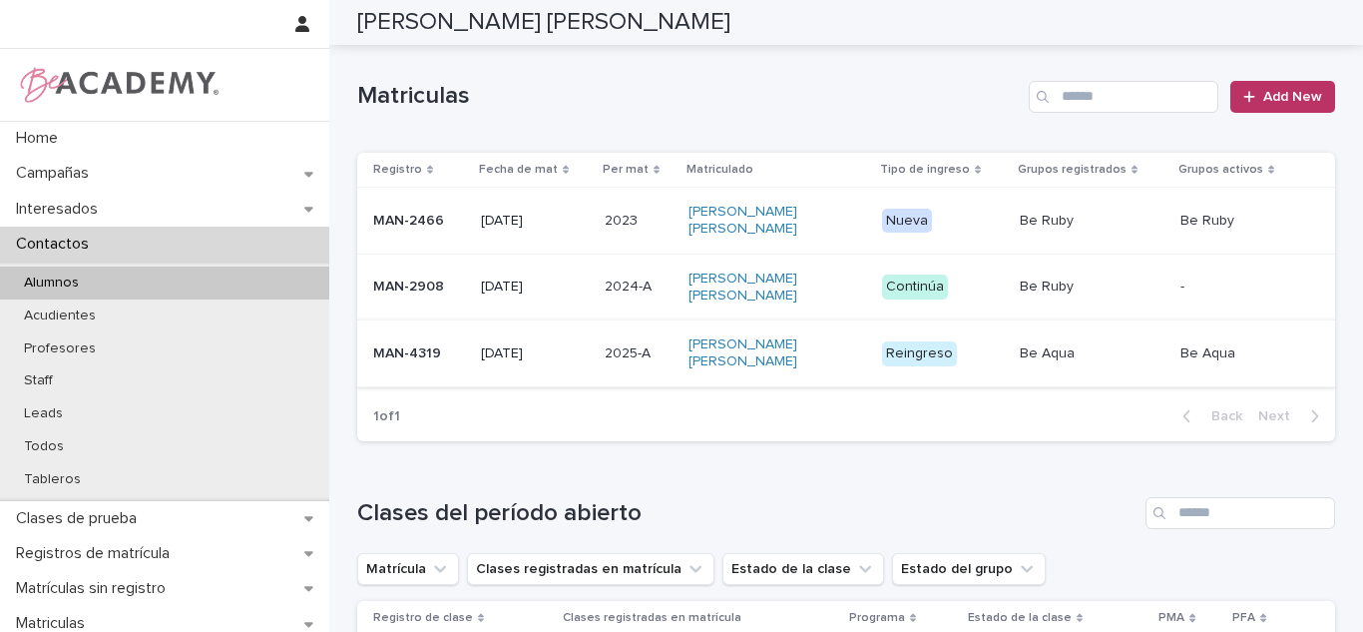 The width and height of the screenshot is (1363, 632). Describe the element at coordinates (95, 588) in the screenshot. I see `p: Matrículas sin registro` at that location.